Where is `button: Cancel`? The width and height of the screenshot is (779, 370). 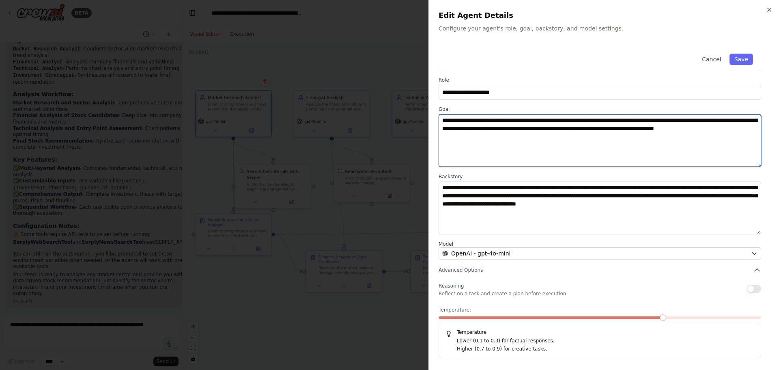
button: Cancel is located at coordinates (711, 59).